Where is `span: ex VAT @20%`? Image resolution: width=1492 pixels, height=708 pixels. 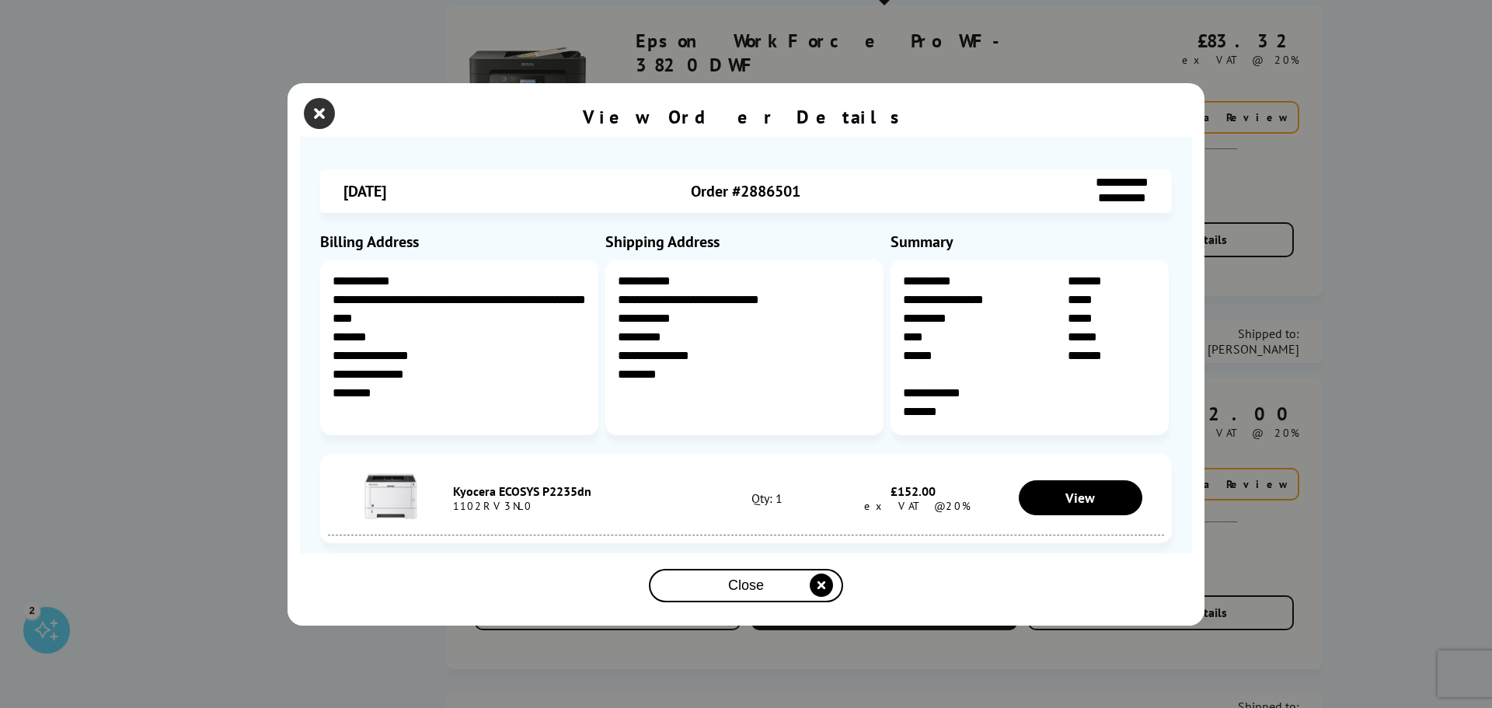 span: ex VAT @20% is located at coordinates (913, 506).